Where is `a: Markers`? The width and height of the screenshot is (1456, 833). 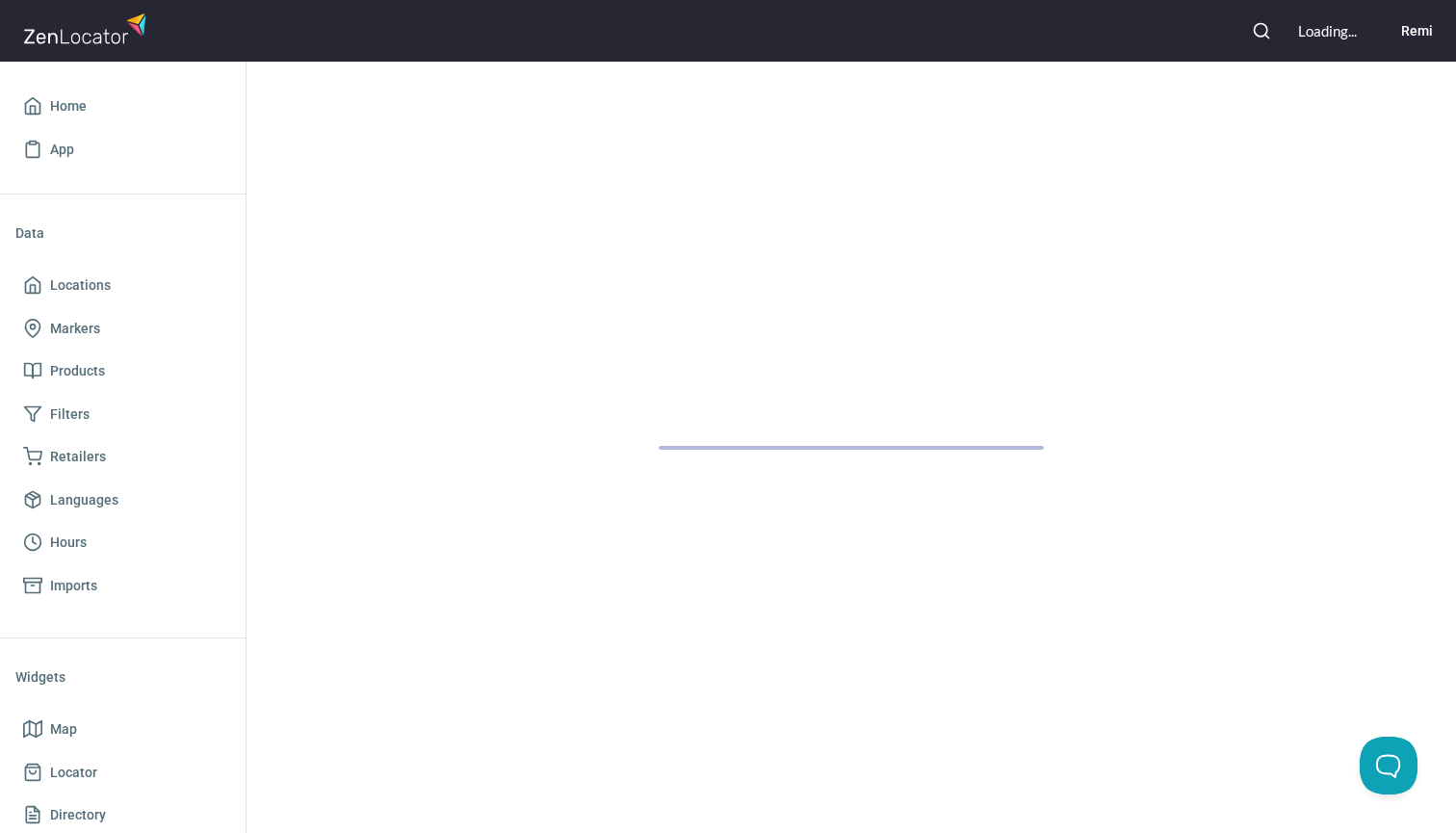 a: Markers is located at coordinates (123, 328).